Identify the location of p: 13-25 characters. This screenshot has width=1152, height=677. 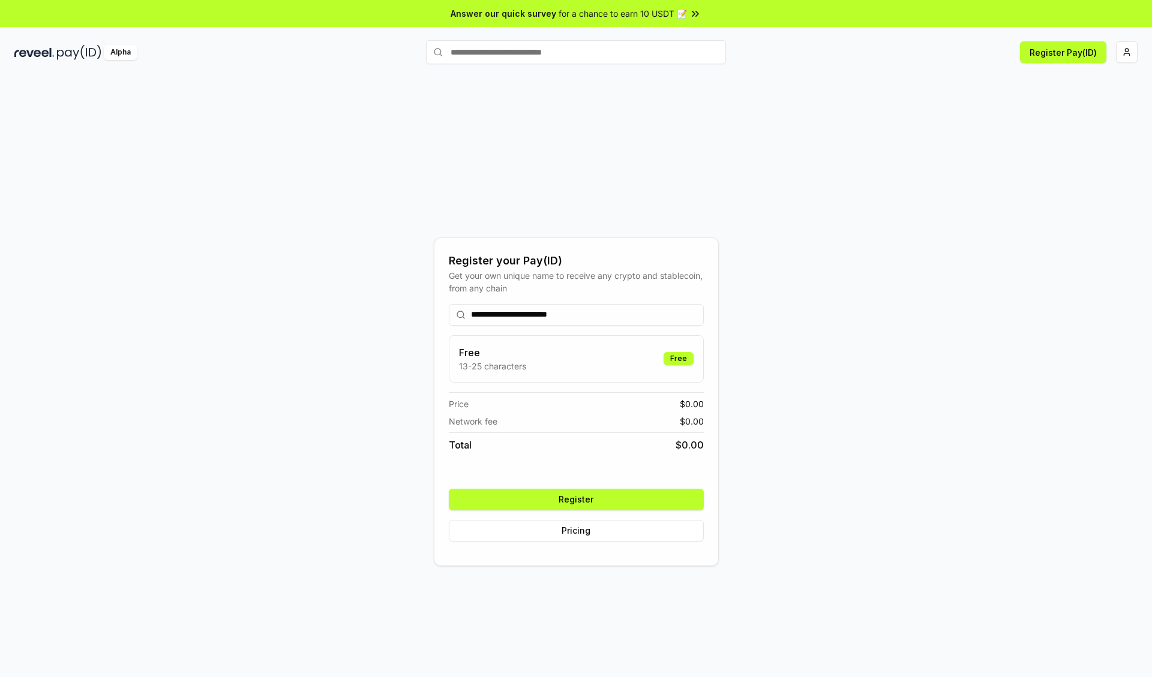
(493, 366).